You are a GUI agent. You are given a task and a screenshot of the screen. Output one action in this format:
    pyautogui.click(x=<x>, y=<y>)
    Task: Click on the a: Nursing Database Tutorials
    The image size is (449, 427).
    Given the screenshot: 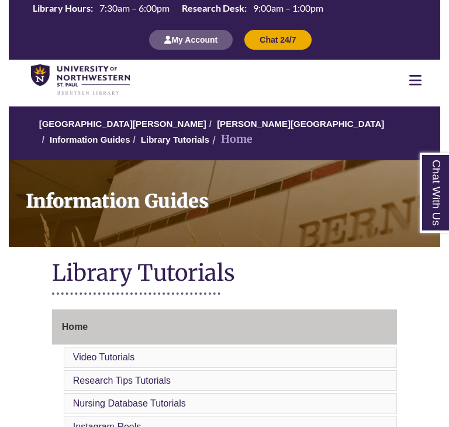 What is the action you would take?
    pyautogui.click(x=129, y=403)
    